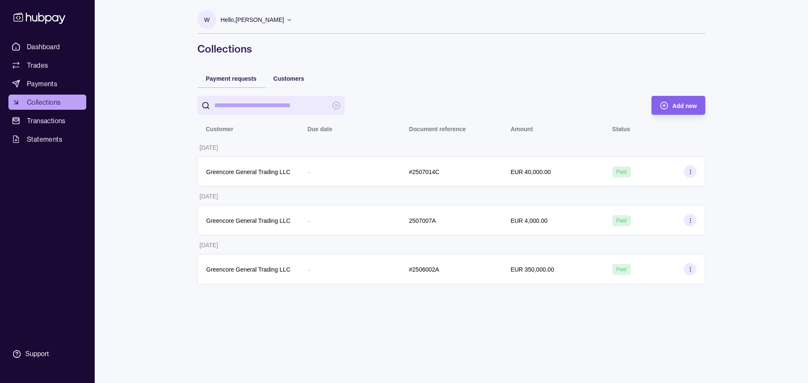  I want to click on button: Add new, so click(678, 105).